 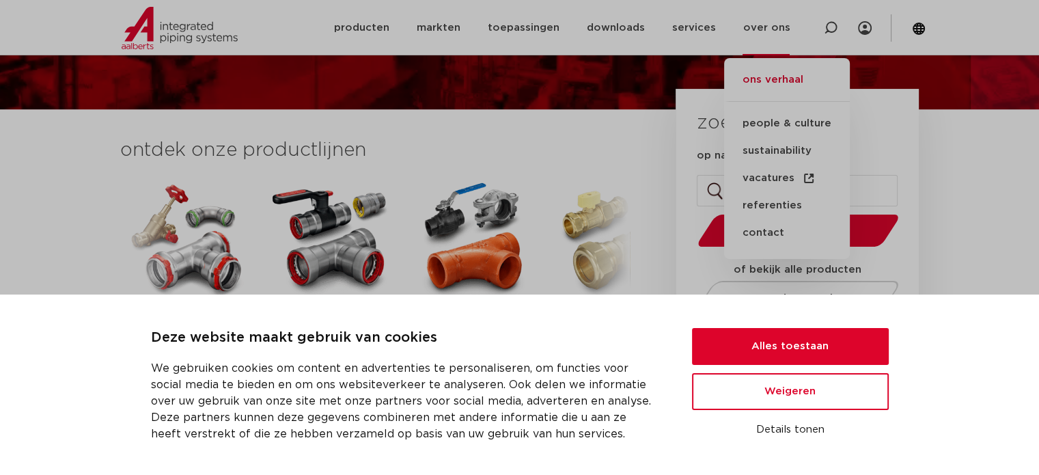 I want to click on a: VSHShurjoint, so click(x=474, y=281).